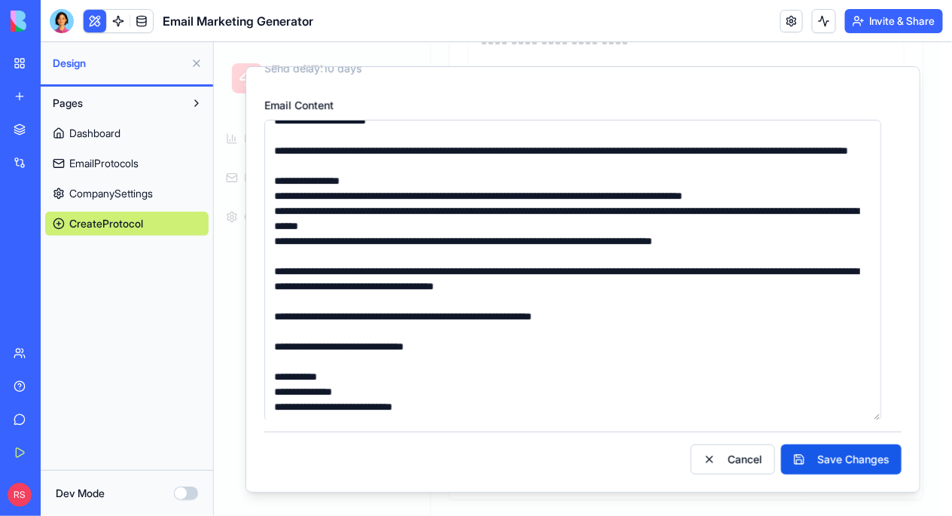 The width and height of the screenshot is (952, 516). I want to click on img: logo, so click(57, 21).